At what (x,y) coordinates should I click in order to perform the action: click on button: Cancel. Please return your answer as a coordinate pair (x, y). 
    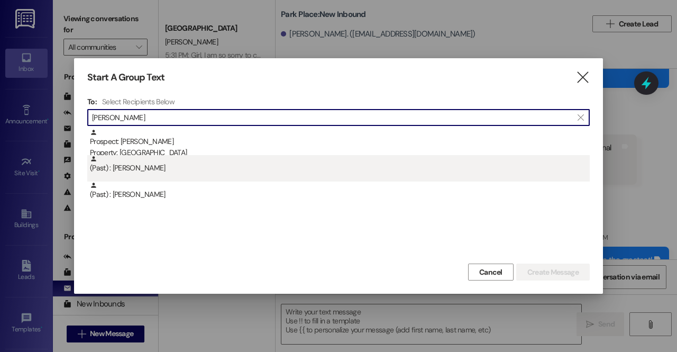
    Looking at the image, I should click on (491, 272).